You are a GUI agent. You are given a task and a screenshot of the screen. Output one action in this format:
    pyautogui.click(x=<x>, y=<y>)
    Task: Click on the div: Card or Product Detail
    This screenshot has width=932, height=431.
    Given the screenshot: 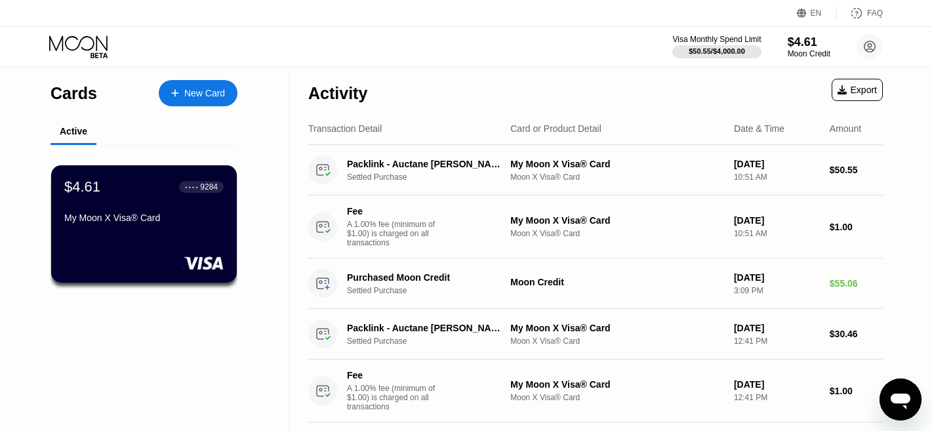 What is the action you would take?
    pyautogui.click(x=556, y=129)
    